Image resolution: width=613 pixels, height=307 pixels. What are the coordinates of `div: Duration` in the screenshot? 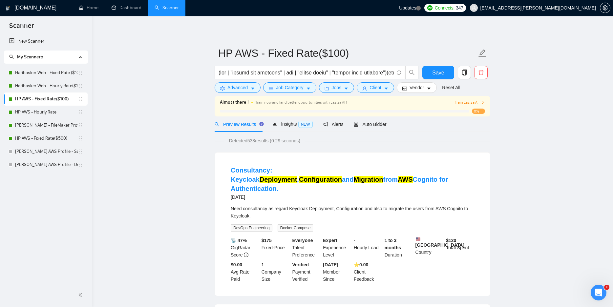 It's located at (399, 248).